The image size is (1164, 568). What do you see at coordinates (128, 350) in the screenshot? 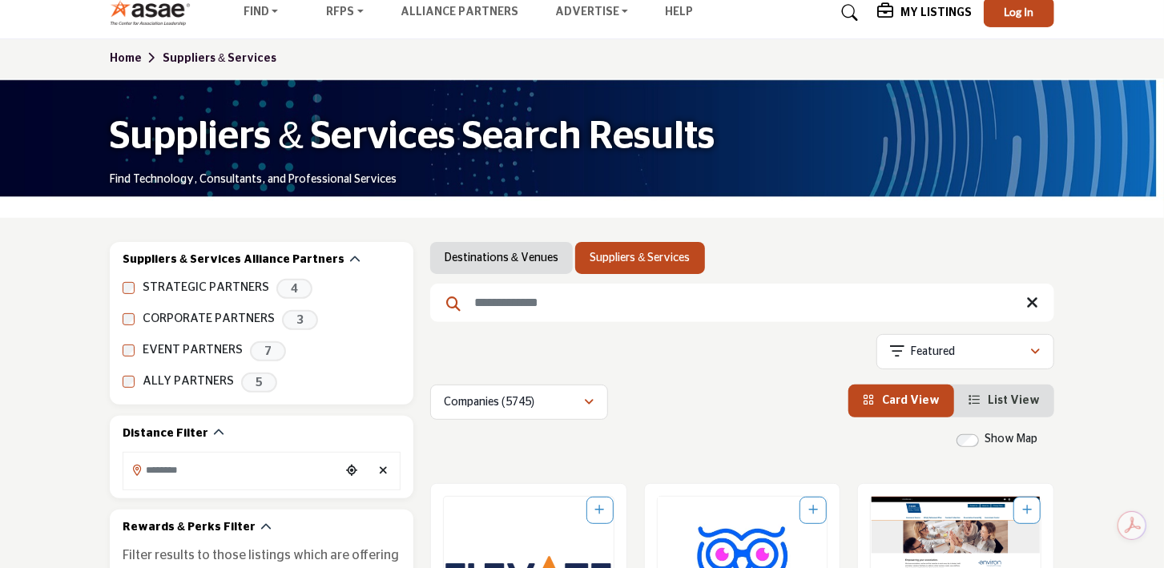
I see `input: EVENT PARTNERS checkbox` at bounding box center [128, 350].